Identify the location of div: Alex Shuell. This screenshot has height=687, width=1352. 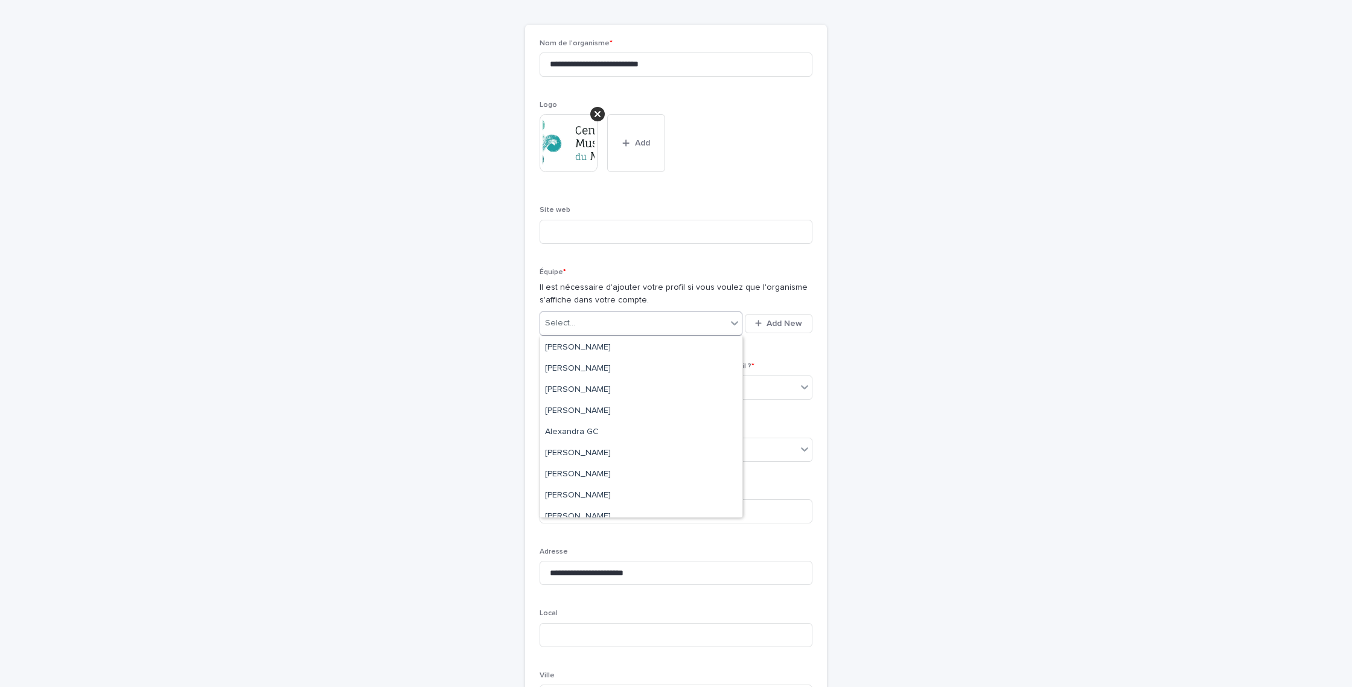
(641, 348).